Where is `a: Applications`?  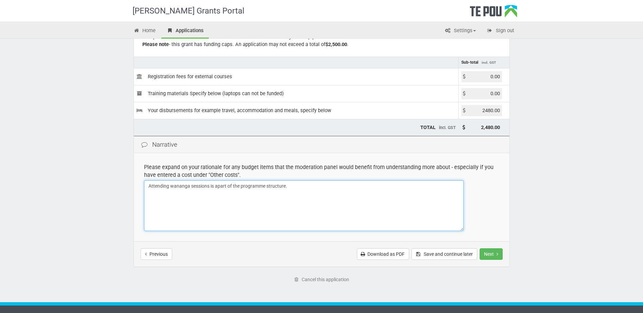 a: Applications is located at coordinates (185, 31).